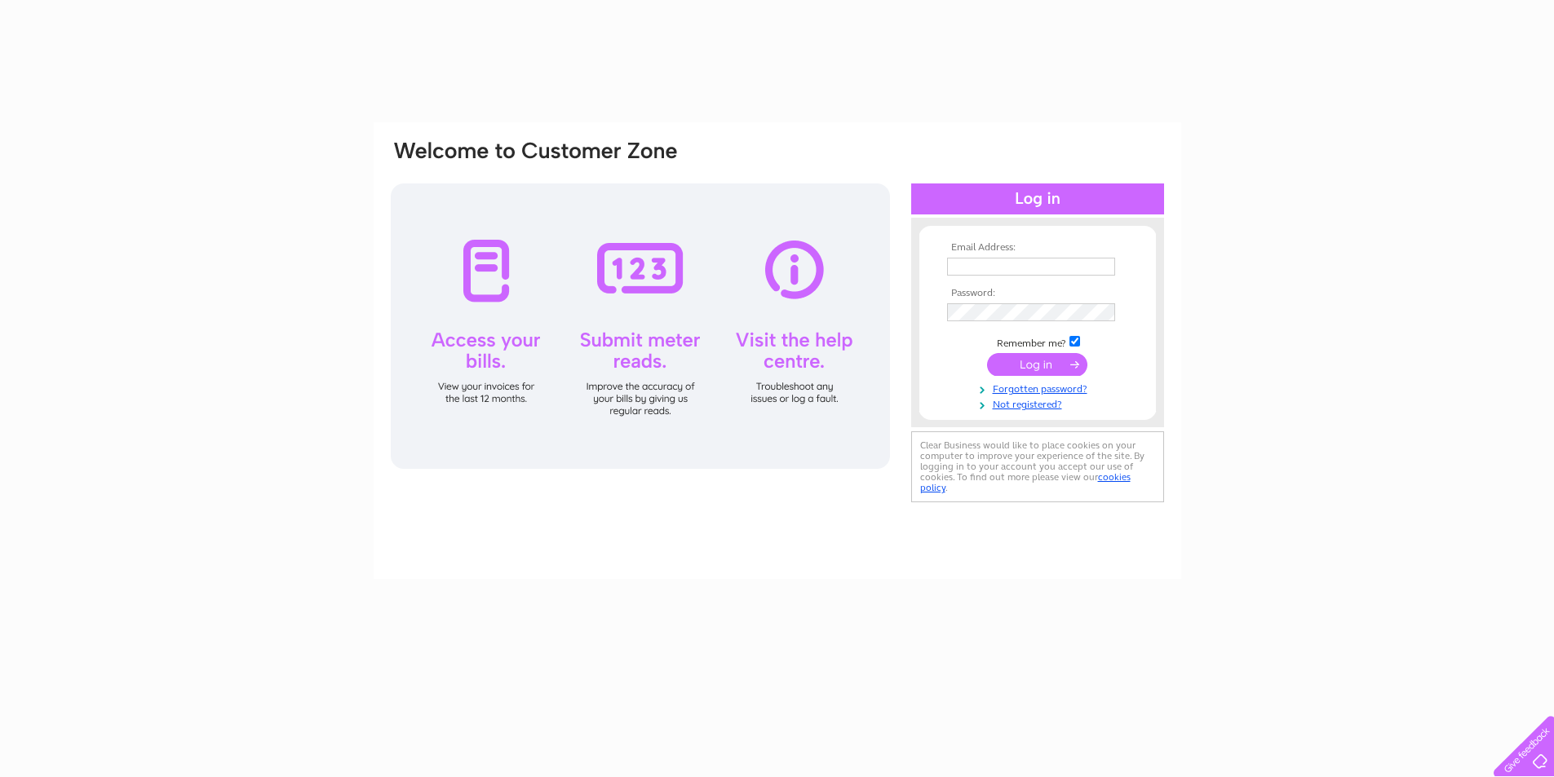 This screenshot has height=777, width=1554. What do you see at coordinates (1038, 294) in the screenshot?
I see `th: Password:` at bounding box center [1038, 294].